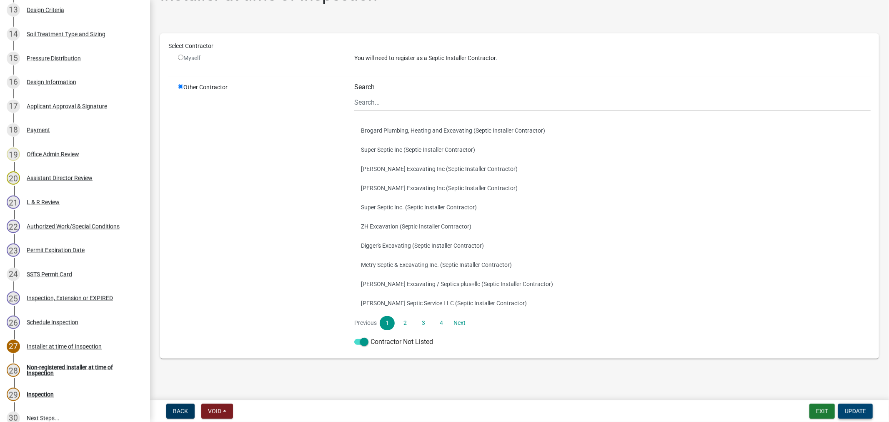 This screenshot has width=889, height=422. Describe the element at coordinates (855, 411) in the screenshot. I see `span: Update` at that location.